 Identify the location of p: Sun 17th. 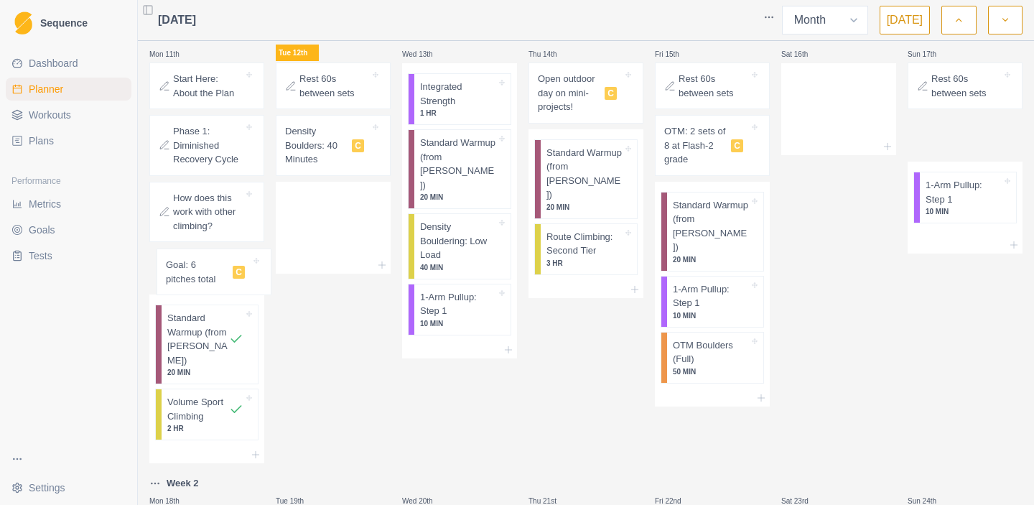
(929, 54).